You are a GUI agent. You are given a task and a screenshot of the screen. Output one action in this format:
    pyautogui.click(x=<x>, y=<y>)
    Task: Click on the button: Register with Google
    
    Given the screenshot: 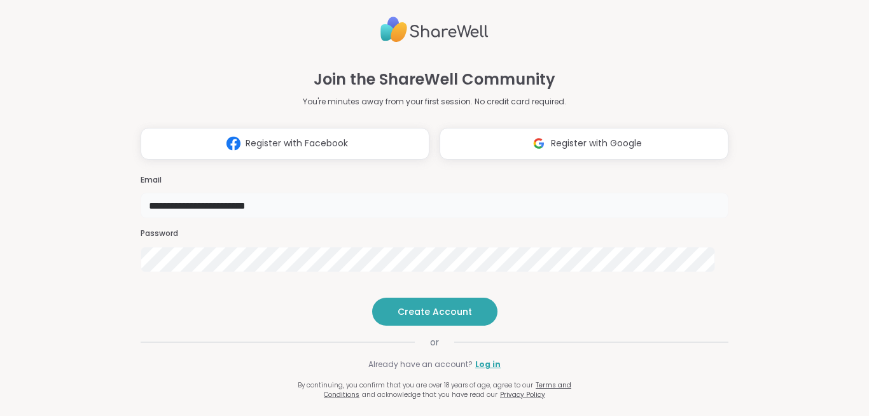 What is the action you would take?
    pyautogui.click(x=584, y=144)
    